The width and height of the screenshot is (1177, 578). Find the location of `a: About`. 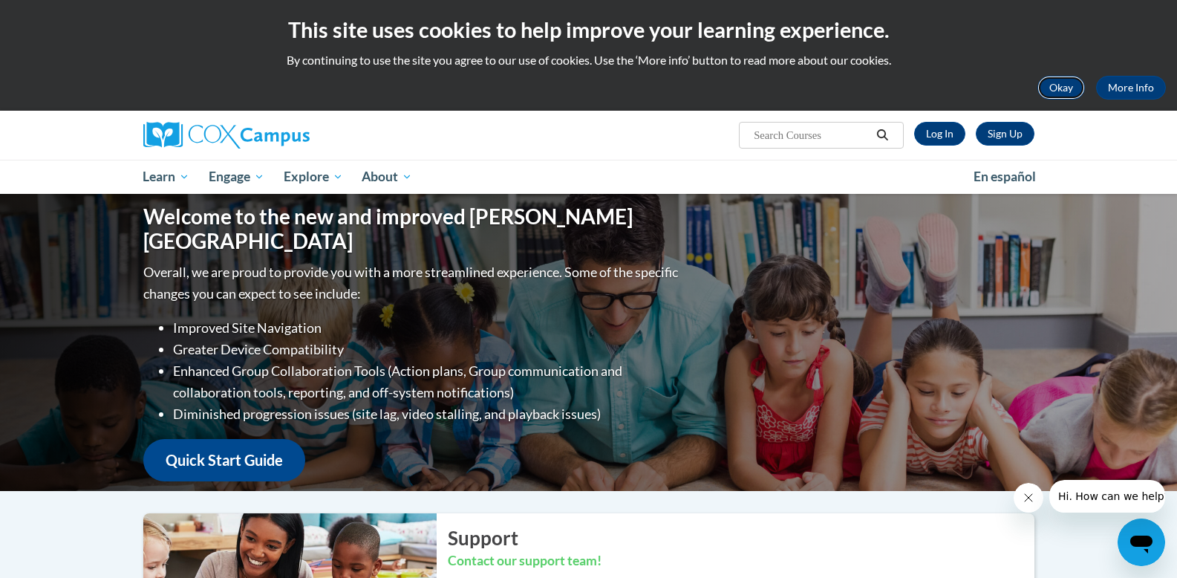

a: About is located at coordinates (387, 177).